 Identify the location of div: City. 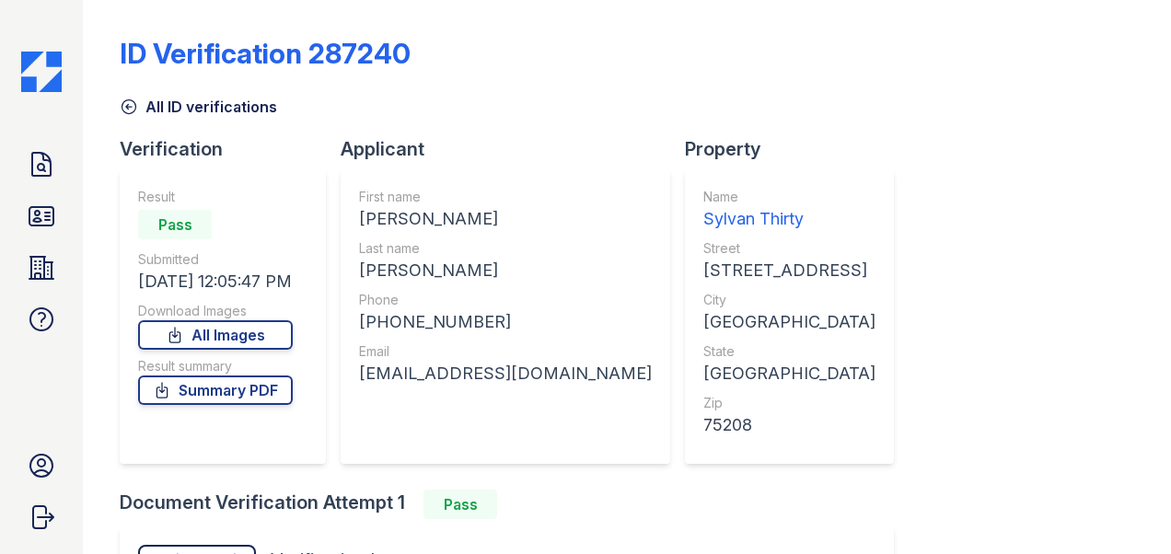
(789, 300).